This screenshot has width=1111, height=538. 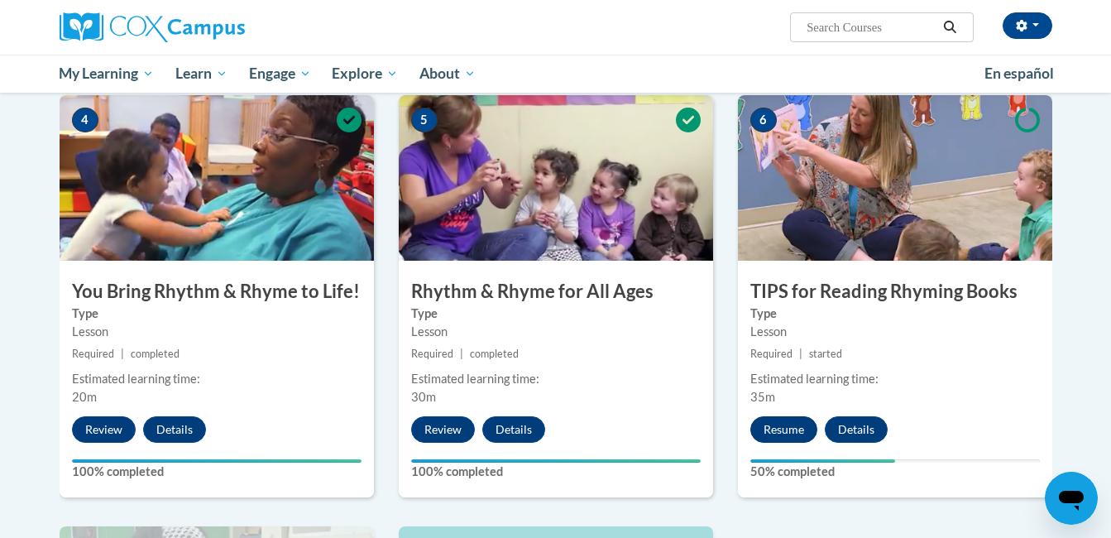 I want to click on span: About, so click(x=448, y=74).